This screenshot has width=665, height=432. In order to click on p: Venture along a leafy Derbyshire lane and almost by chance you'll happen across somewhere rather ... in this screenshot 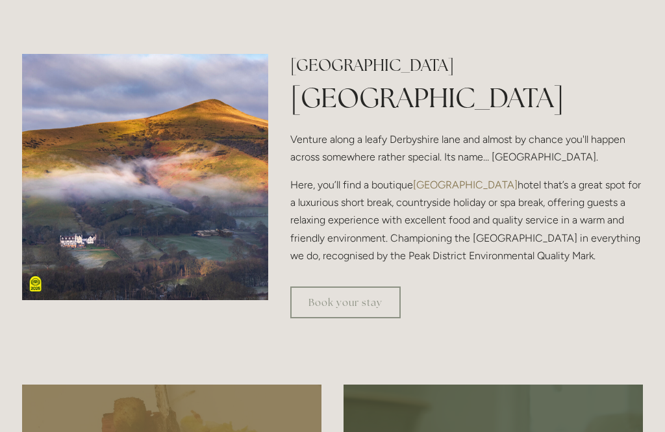, I will do `click(467, 149)`.